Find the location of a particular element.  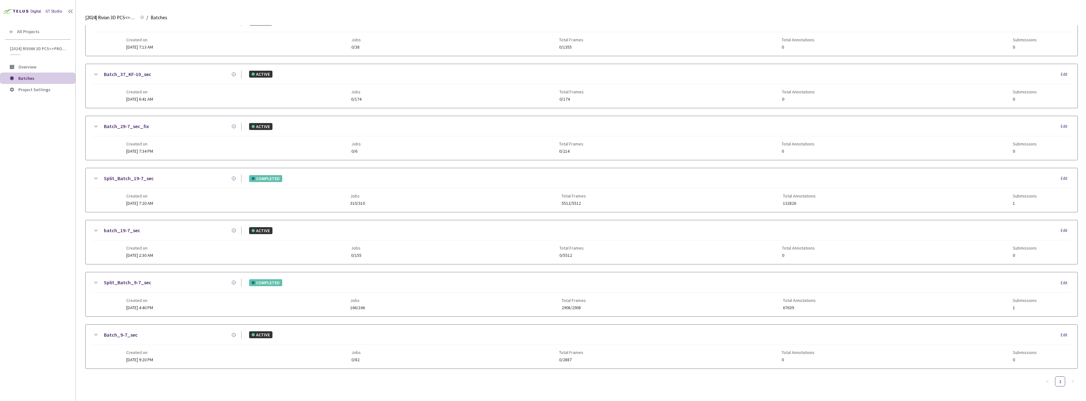

li: Next Page is located at coordinates (1073, 382).